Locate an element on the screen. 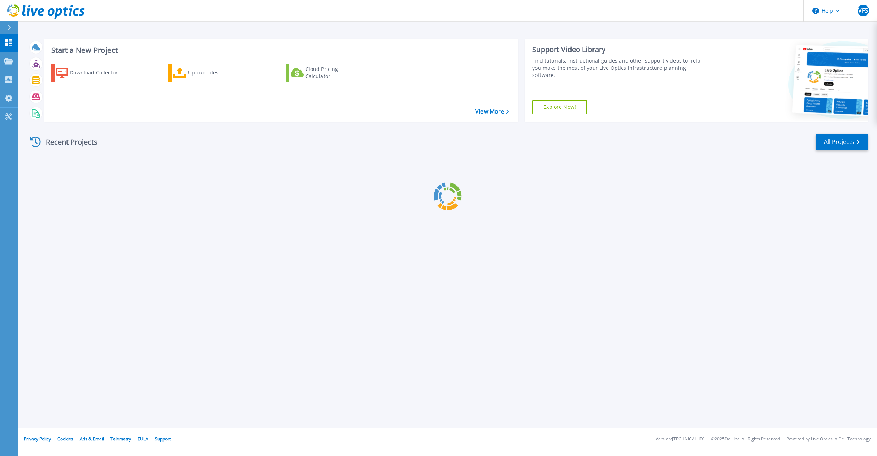  a: Ads & Email is located at coordinates (92, 438).